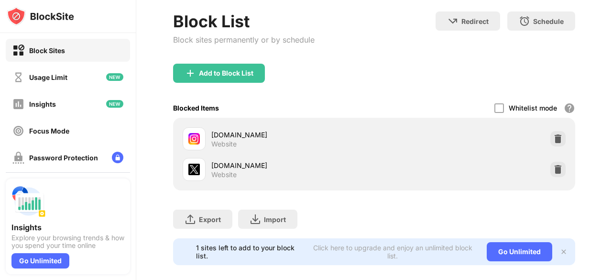 This screenshot has width=612, height=280. Describe the element at coordinates (18, 50) in the screenshot. I see `img: block-on.svg` at that location.